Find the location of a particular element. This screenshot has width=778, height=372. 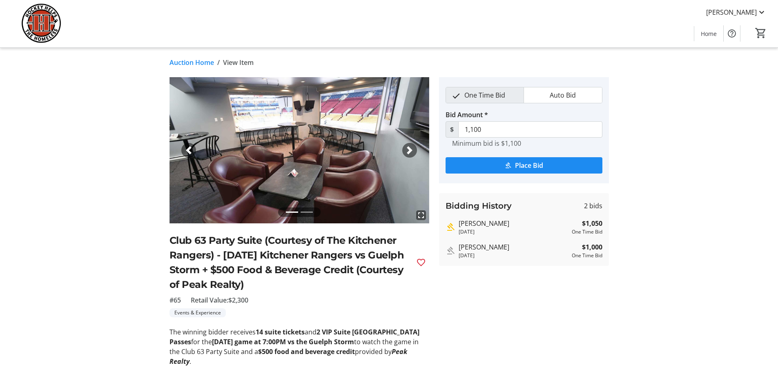

a: Auction Home is located at coordinates (192, 62).